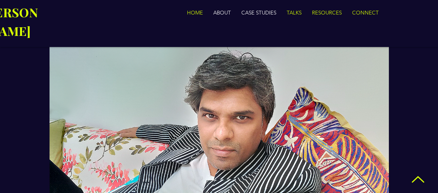 The image size is (438, 193). I want to click on a: RESOURCES, so click(327, 13).